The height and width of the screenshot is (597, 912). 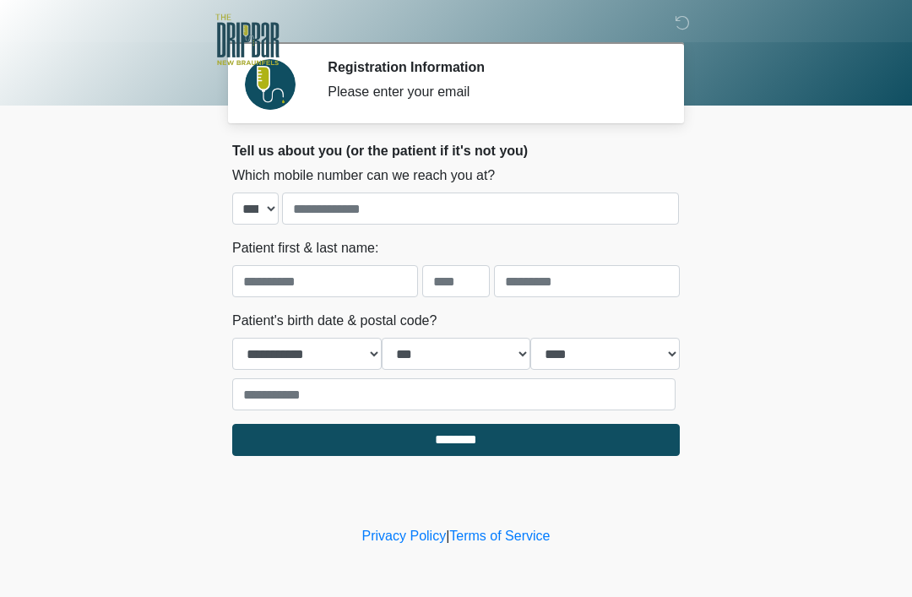 I want to click on label: Patient first & last name:, so click(x=305, y=248).